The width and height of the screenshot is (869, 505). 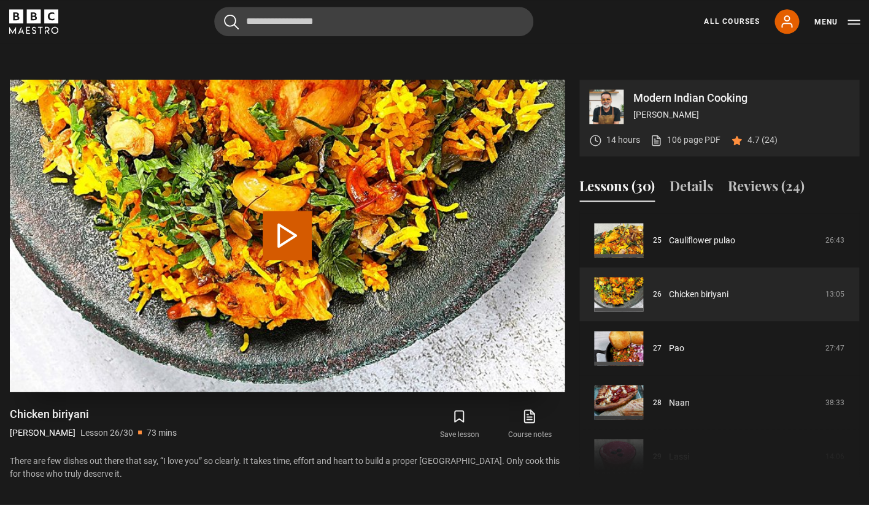 What do you see at coordinates (93, 414) in the screenshot?
I see `h1: Chicken biriyani` at bounding box center [93, 414].